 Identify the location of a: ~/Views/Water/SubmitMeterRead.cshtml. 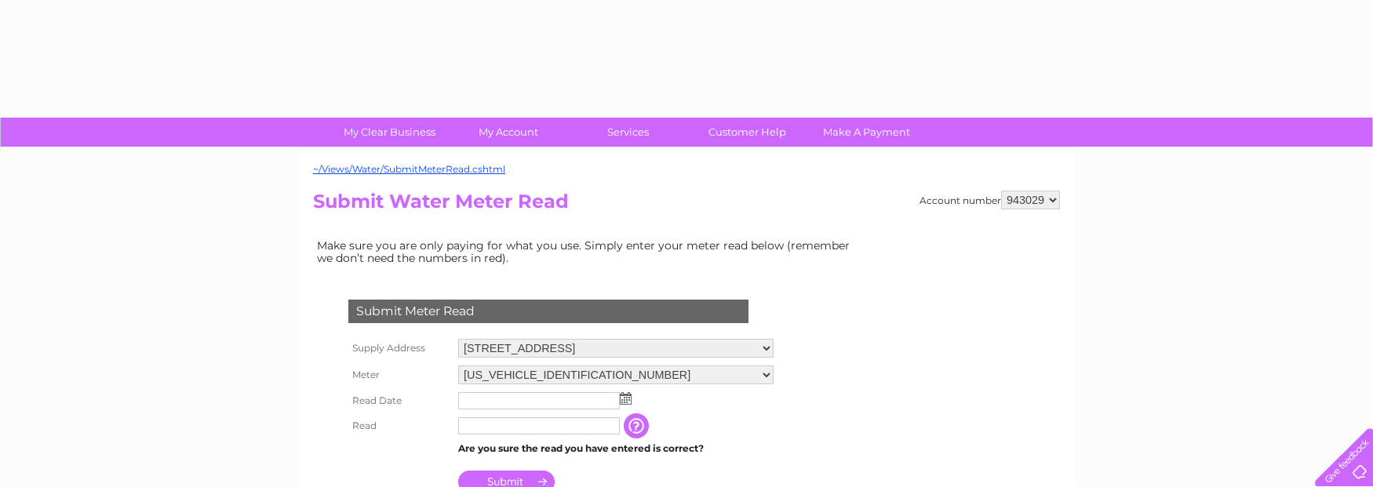
(409, 169).